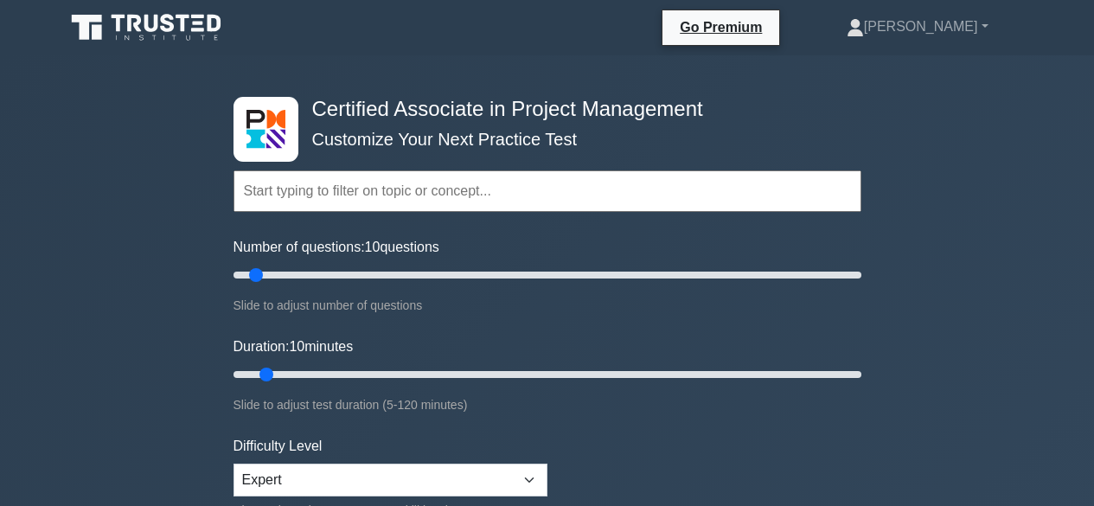  I want to click on label: Number of questions: questions, so click(336, 247).